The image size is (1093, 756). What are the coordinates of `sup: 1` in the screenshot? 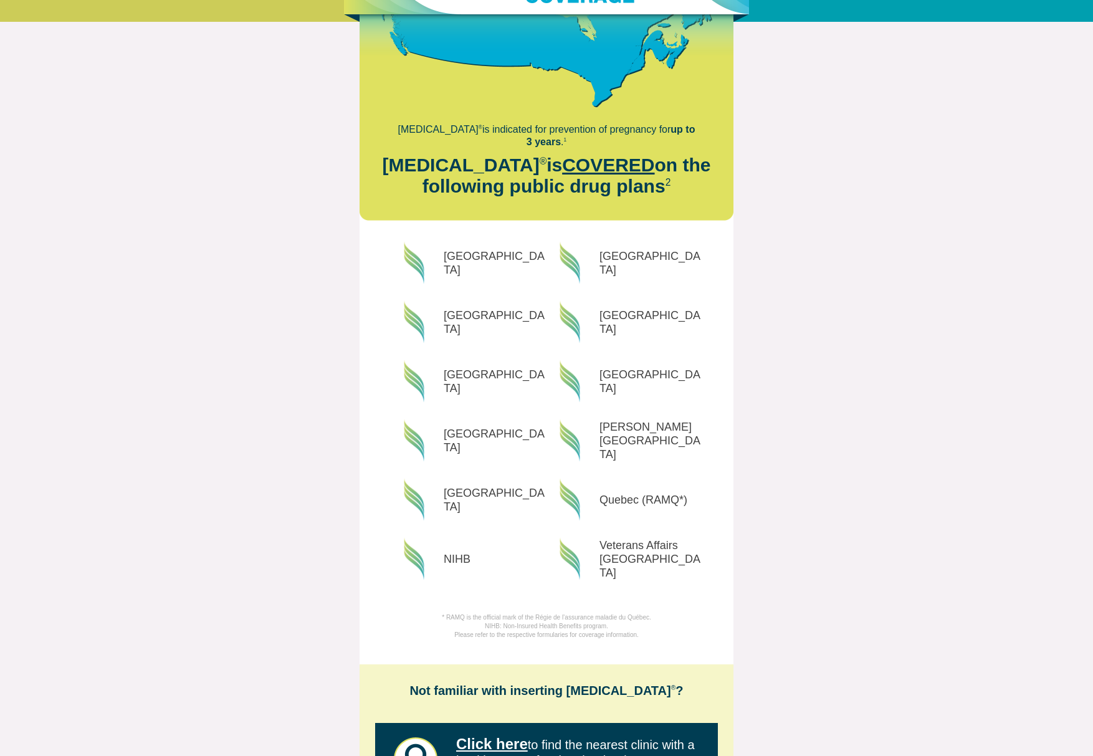 It's located at (565, 139).